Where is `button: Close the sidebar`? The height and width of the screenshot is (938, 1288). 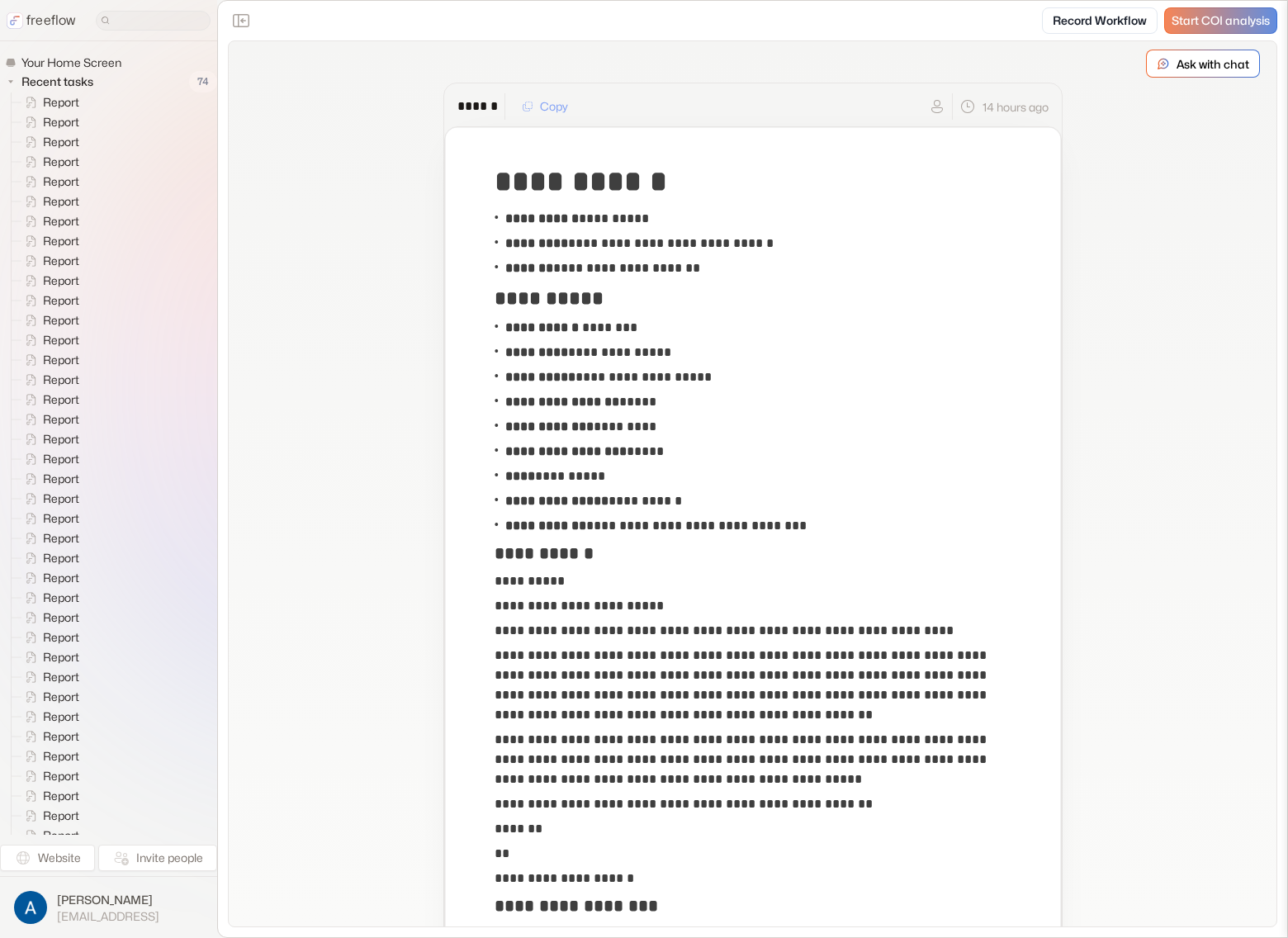
button: Close the sidebar is located at coordinates (241, 20).